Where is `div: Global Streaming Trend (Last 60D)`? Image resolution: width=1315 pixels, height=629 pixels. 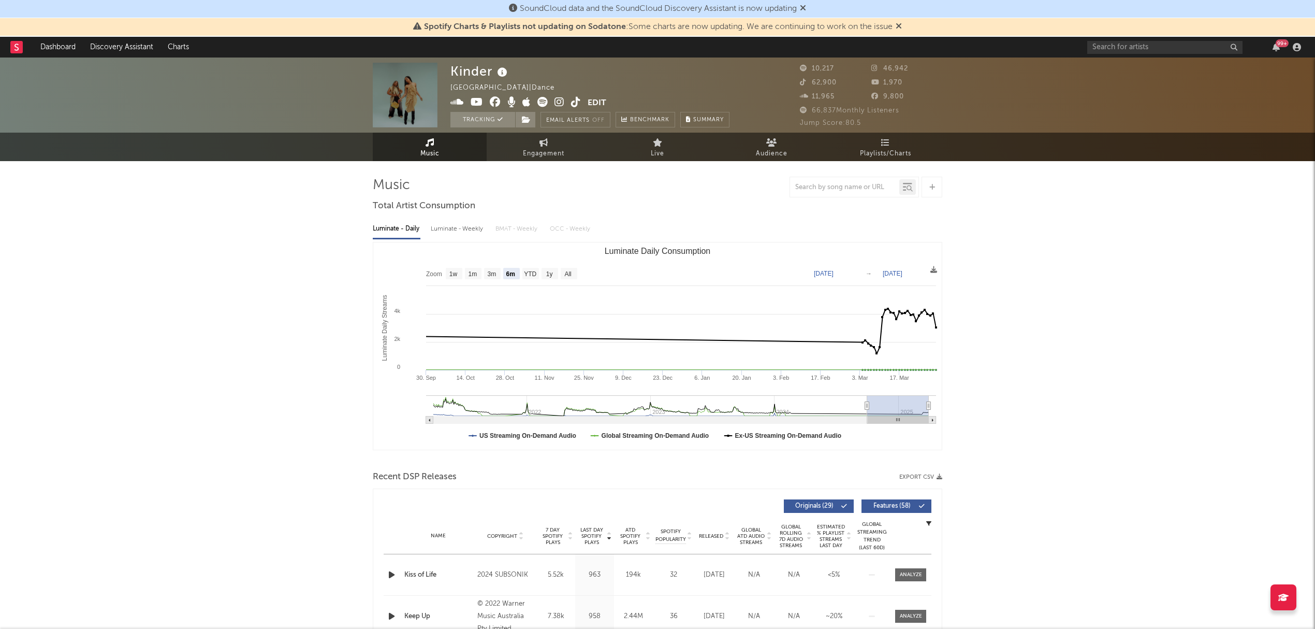
div: Global Streaming Trend (Last 60D) is located at coordinates (872, 536).